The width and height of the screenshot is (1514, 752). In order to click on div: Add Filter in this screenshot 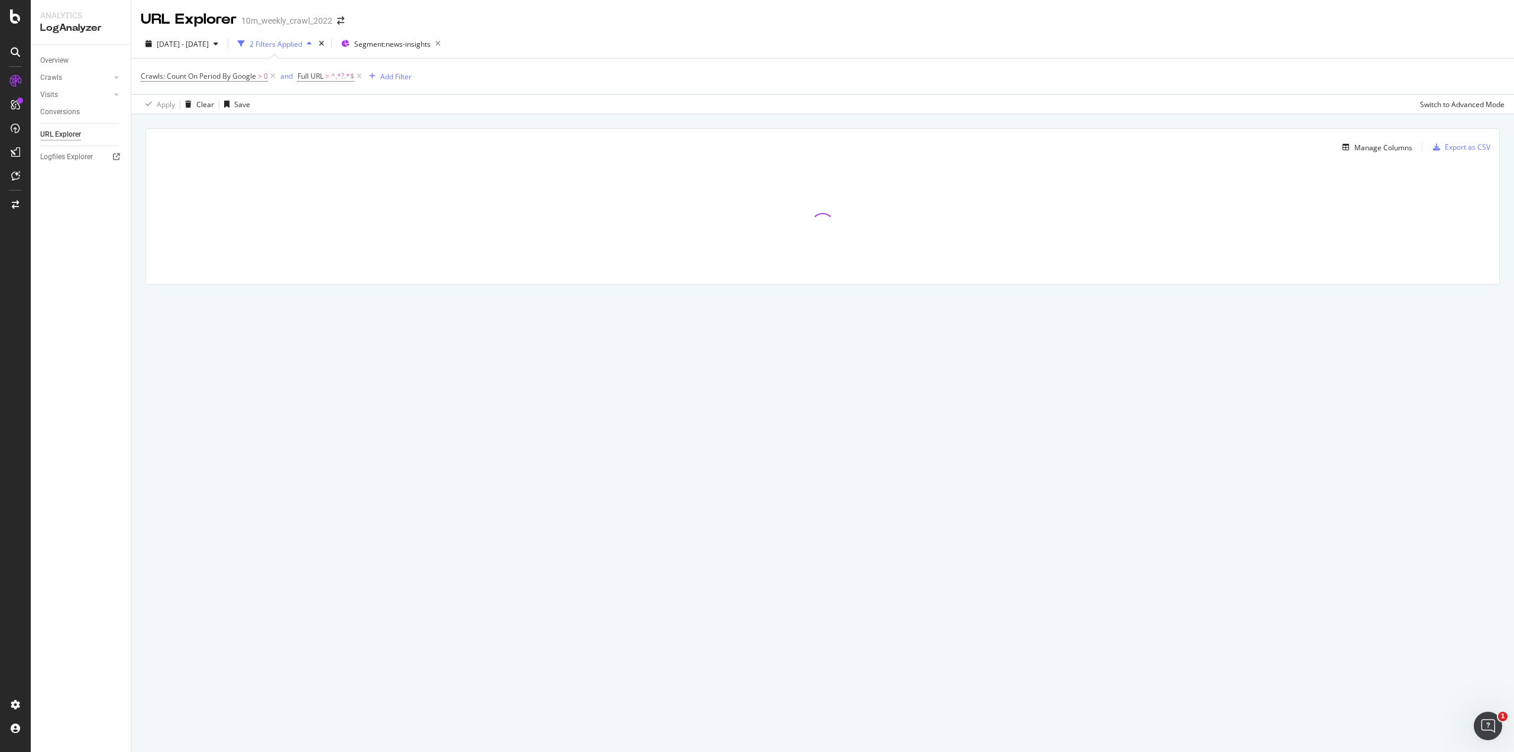, I will do `click(396, 76)`.